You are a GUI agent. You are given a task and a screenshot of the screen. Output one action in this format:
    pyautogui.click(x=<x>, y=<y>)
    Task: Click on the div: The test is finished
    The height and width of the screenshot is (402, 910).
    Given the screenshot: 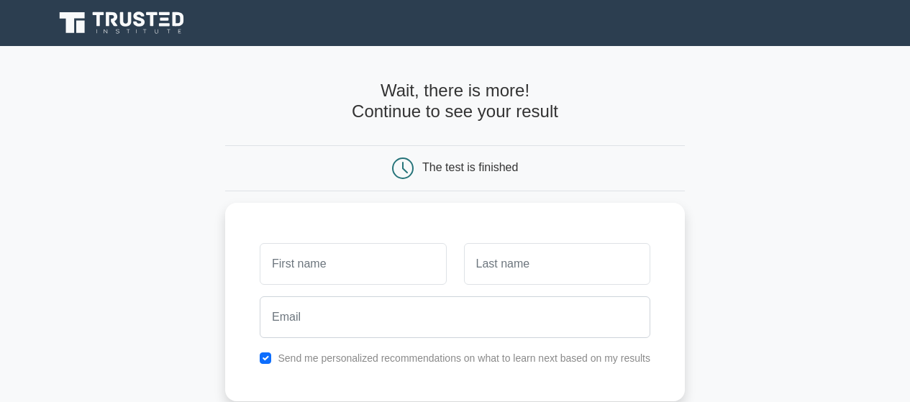 What is the action you would take?
    pyautogui.click(x=470, y=167)
    